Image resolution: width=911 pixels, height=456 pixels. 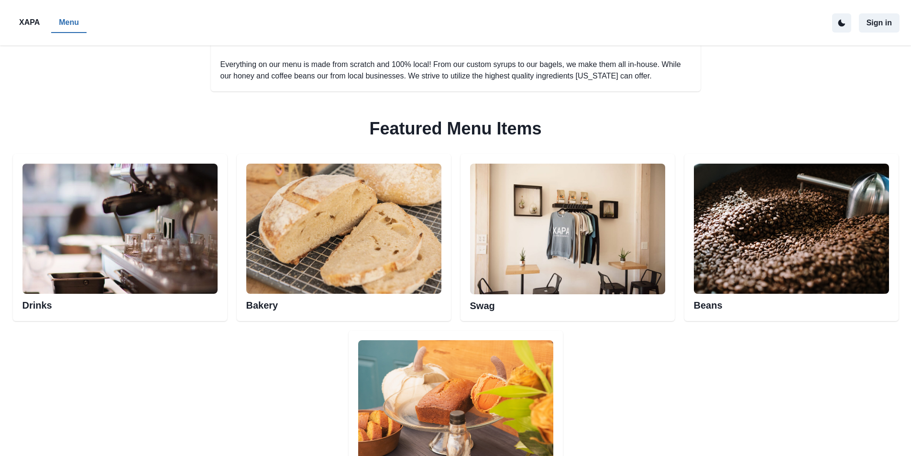 What do you see at coordinates (568, 303) in the screenshot?
I see `h2: Swag` at bounding box center [568, 303].